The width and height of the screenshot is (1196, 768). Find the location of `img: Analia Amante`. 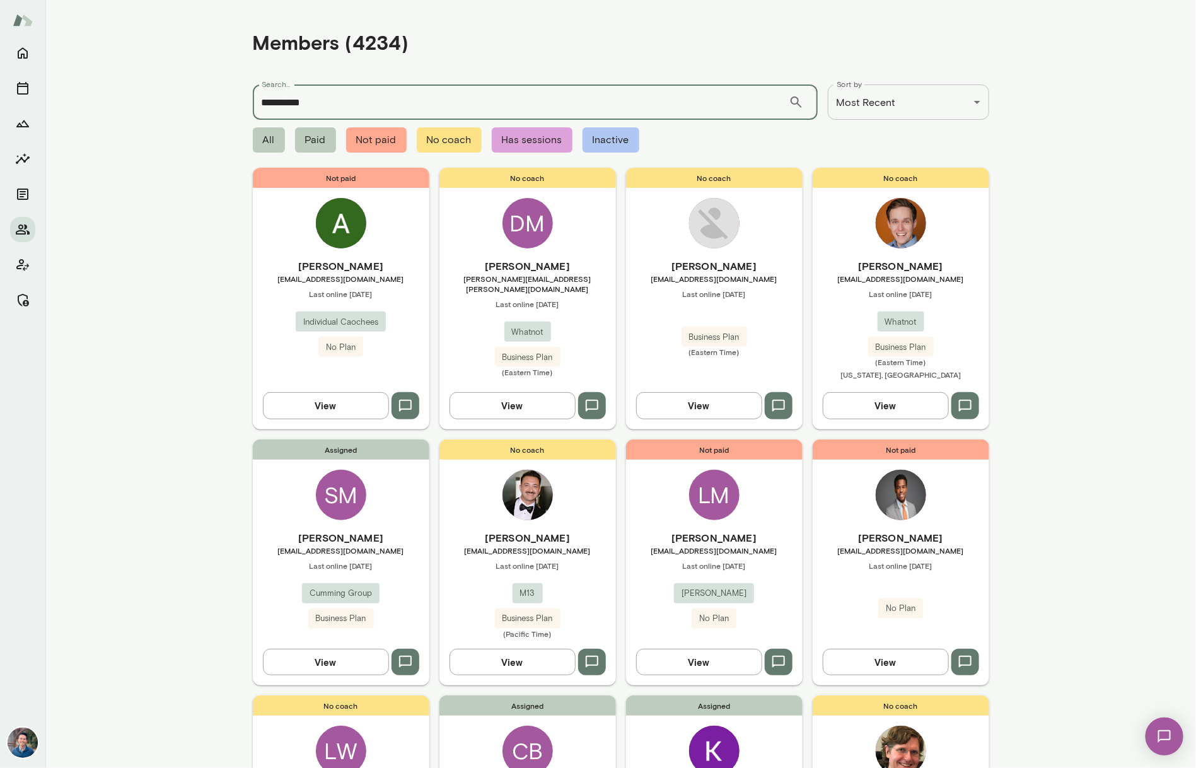

img: Analia Amante is located at coordinates (341, 223).